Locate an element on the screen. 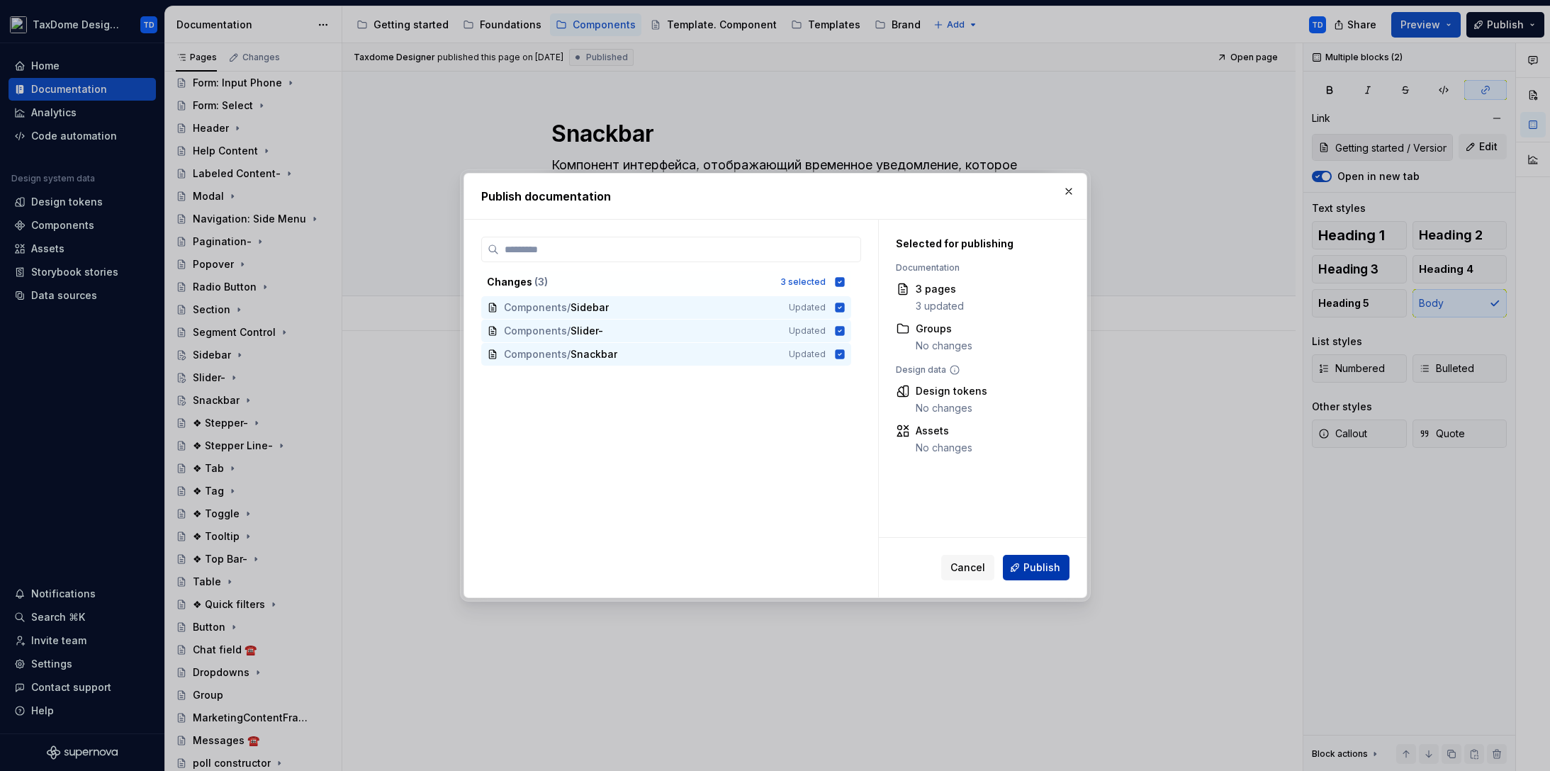 The width and height of the screenshot is (1550, 771). span: Sidebar is located at coordinates (590, 308).